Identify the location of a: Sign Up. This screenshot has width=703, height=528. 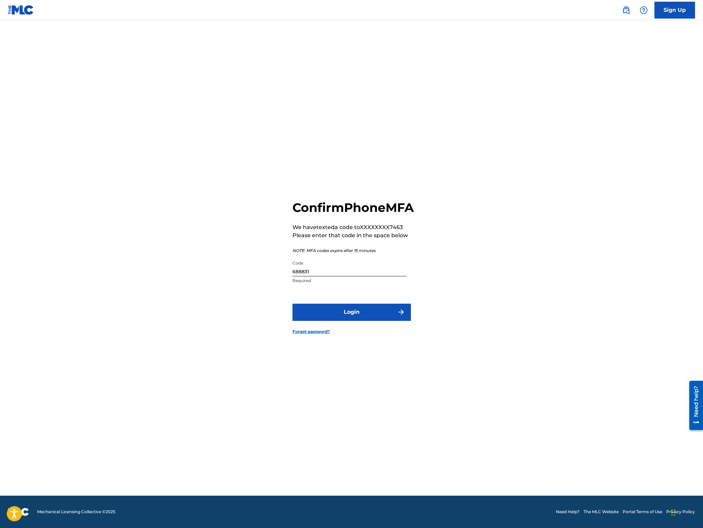
(675, 10).